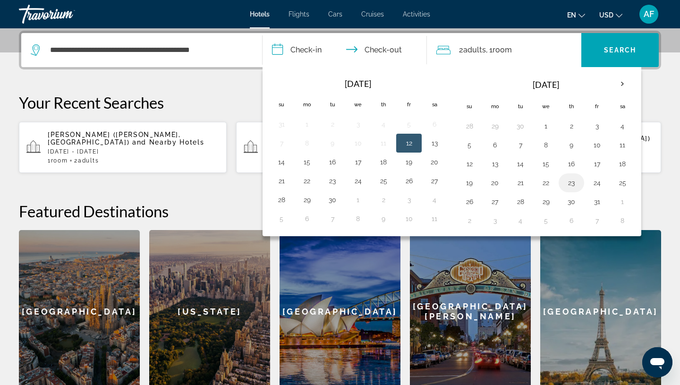 Image resolution: width=680 pixels, height=385 pixels. What do you see at coordinates (499, 50) in the screenshot?
I see `span: , 1` at bounding box center [499, 50].